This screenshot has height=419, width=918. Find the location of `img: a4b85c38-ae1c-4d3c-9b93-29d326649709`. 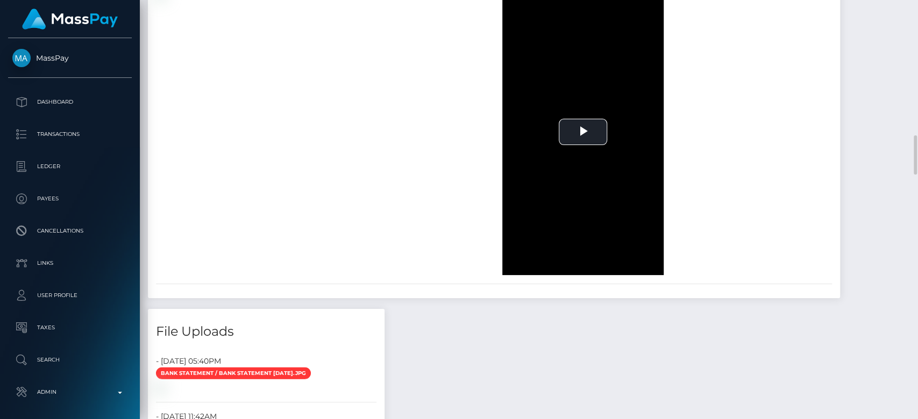

img: a4b85c38-ae1c-4d3c-9b93-29d326649709 is located at coordinates (160, 388).